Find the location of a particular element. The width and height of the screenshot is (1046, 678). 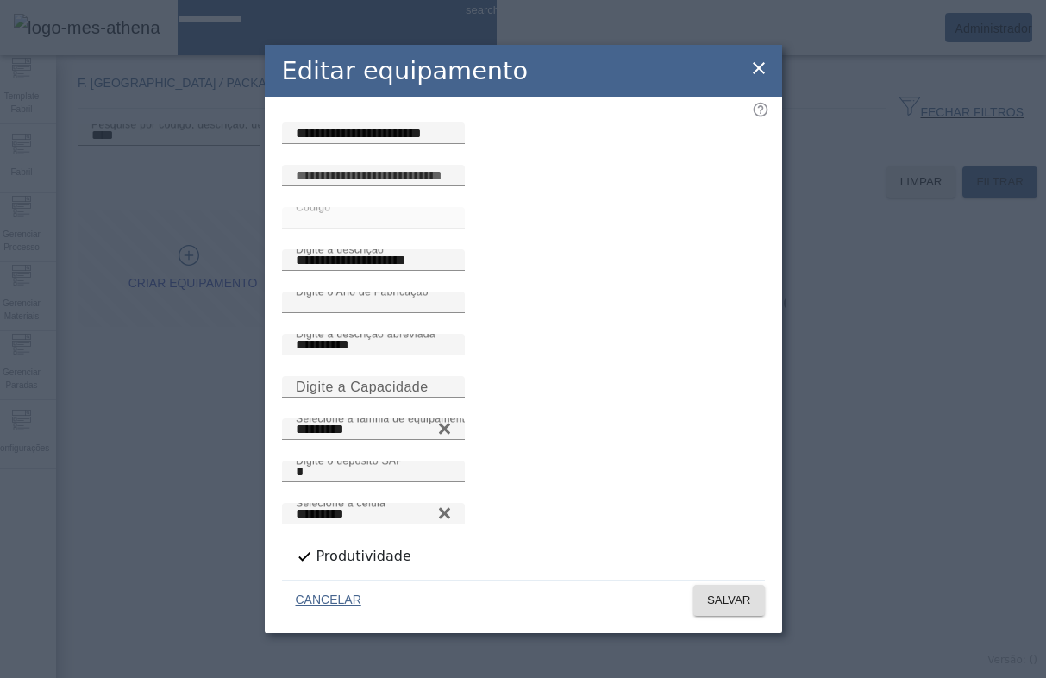

mat-label: Digite o depósito SAP is located at coordinates (349, 460).